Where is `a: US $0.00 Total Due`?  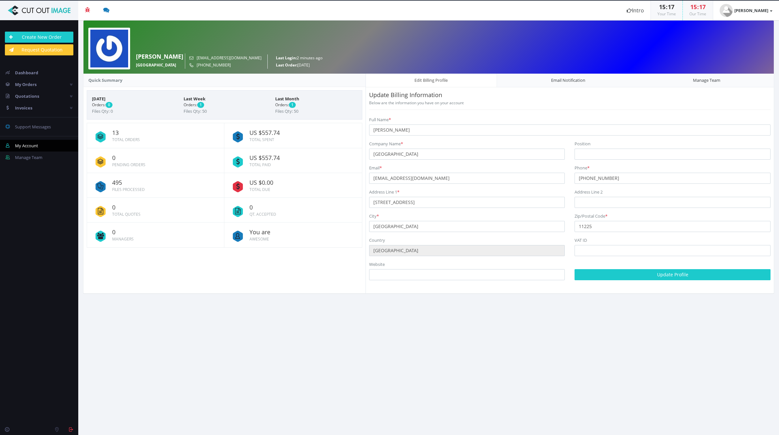 a: US $0.00 Total Due is located at coordinates (293, 185).